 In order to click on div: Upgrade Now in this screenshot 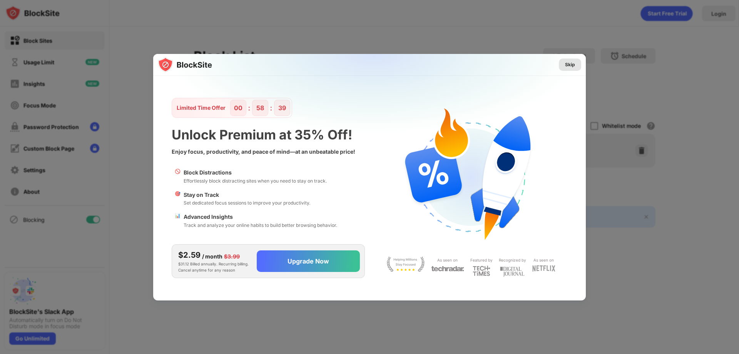, I will do `click(308, 261)`.